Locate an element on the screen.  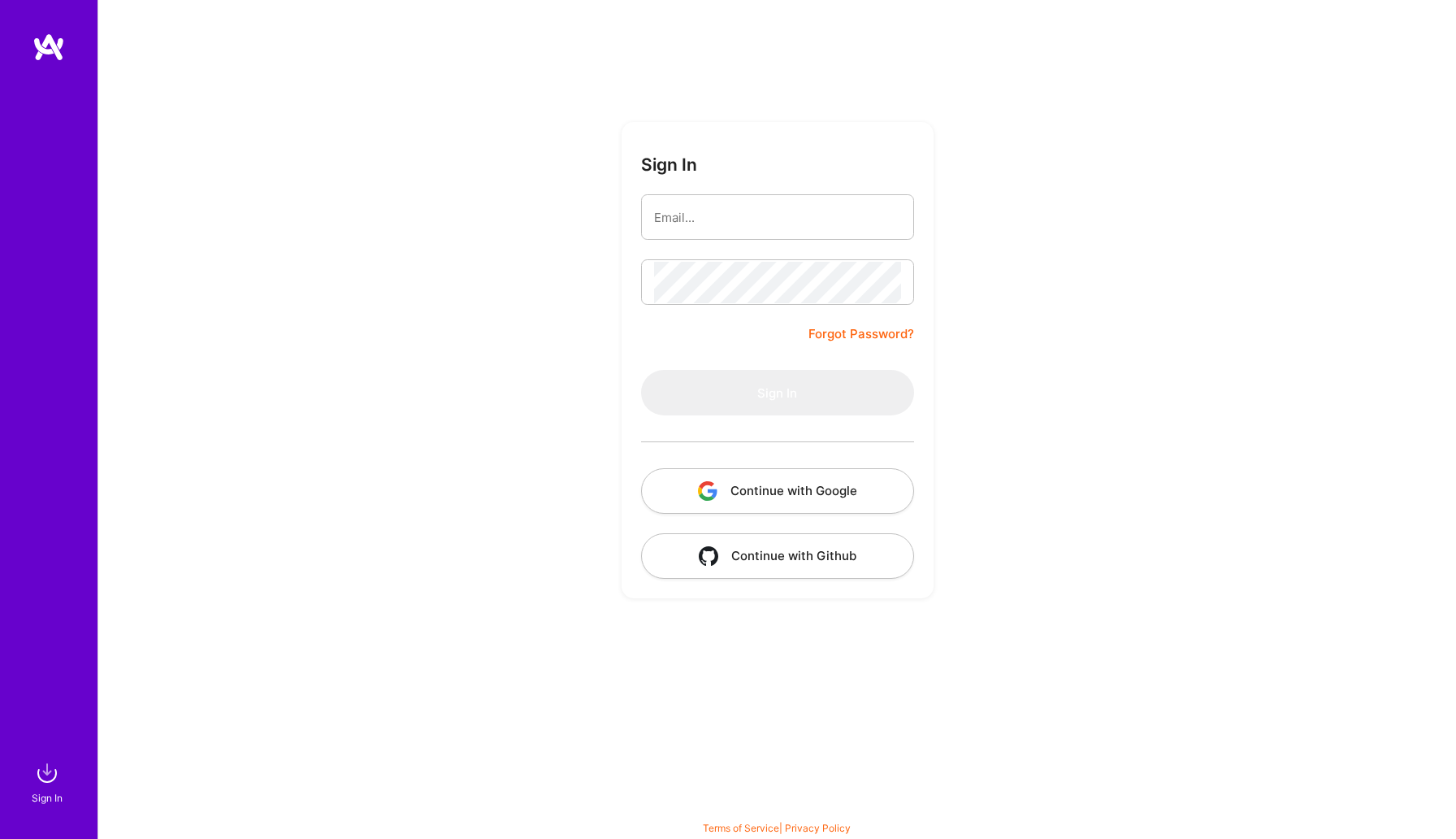
img: sign in is located at coordinates (47, 773).